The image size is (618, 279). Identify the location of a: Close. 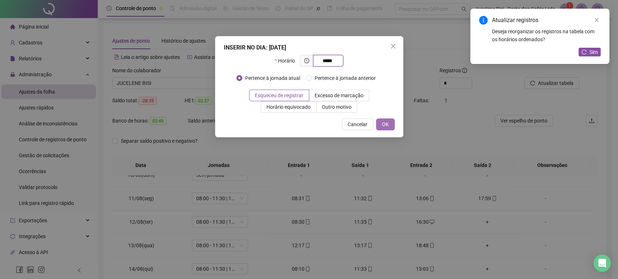
(596, 20).